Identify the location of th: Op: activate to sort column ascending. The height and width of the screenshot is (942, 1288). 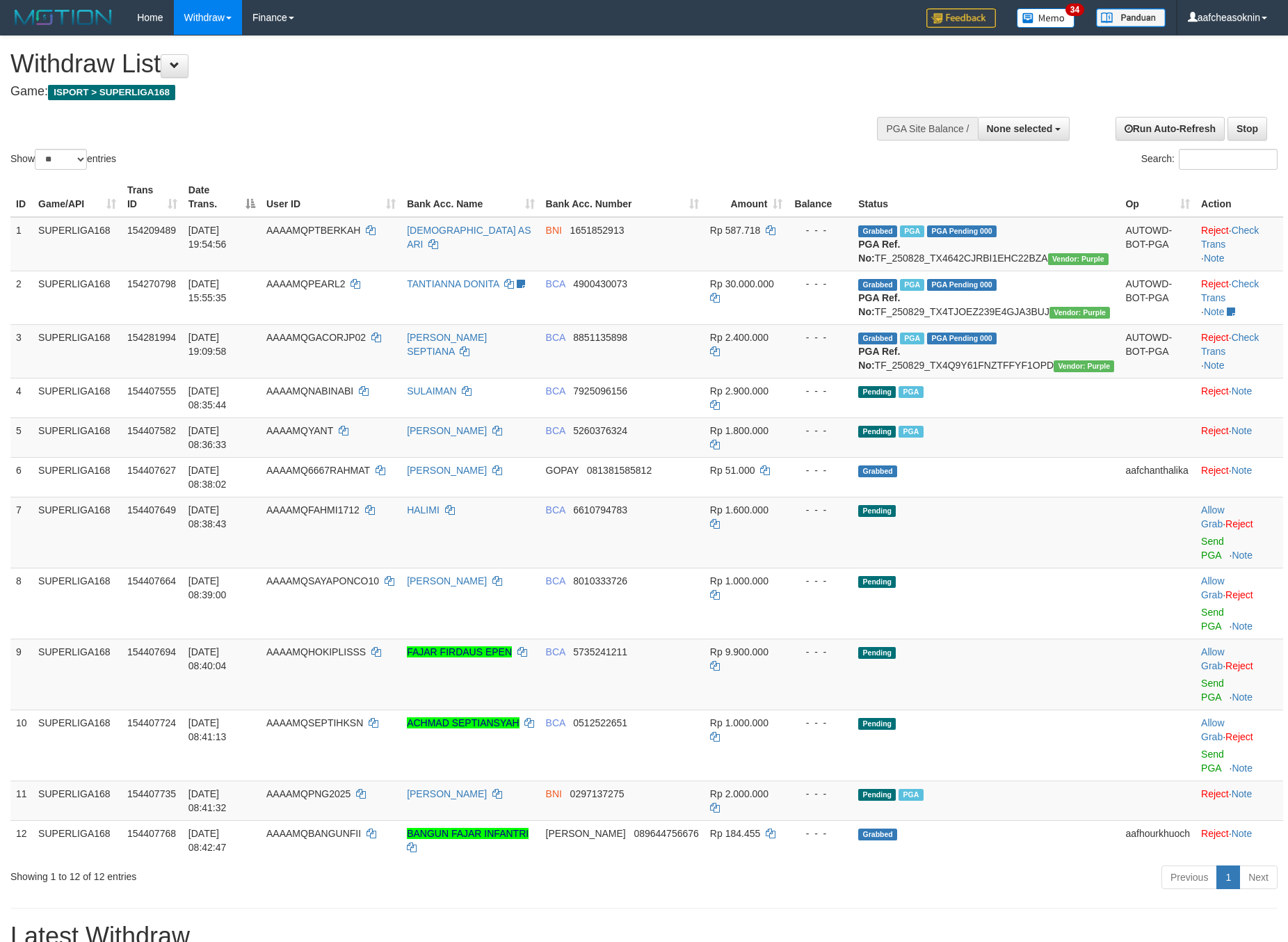
(1157, 197).